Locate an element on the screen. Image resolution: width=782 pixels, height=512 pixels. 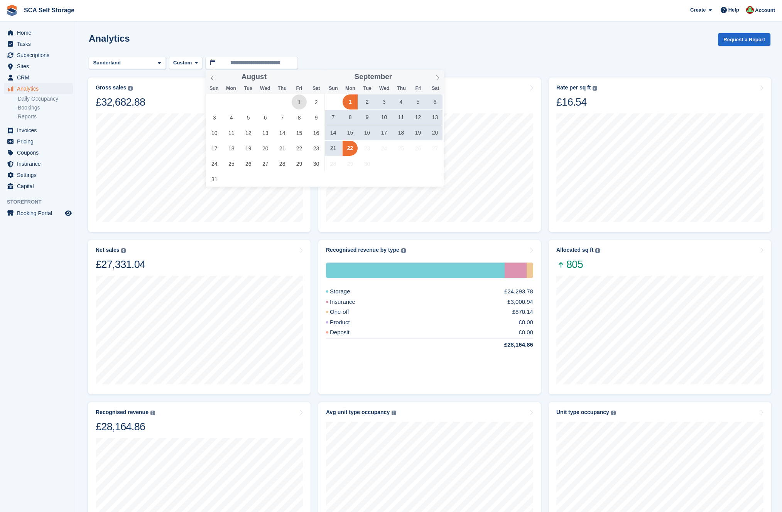
div: £27,331.04 is located at coordinates (120, 265).